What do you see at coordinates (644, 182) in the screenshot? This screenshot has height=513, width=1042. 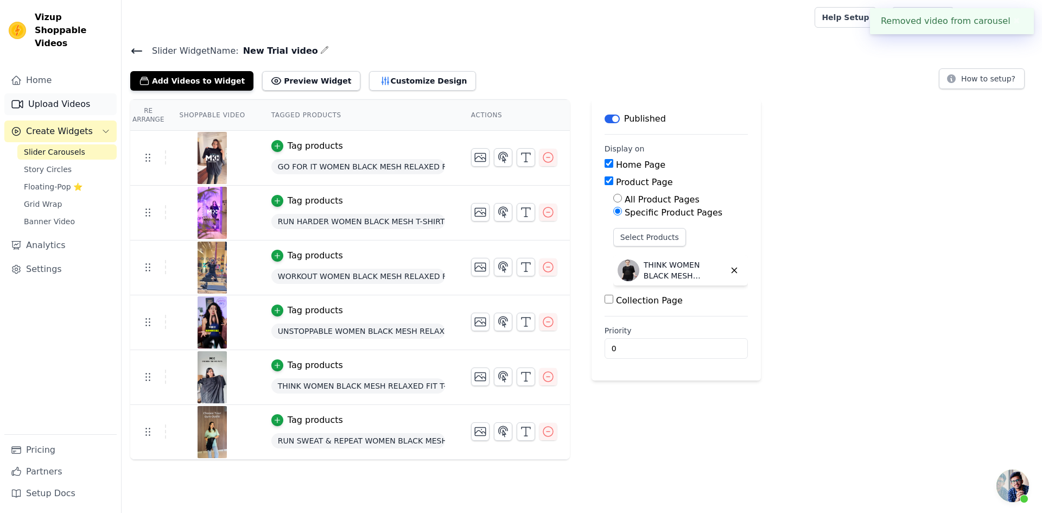 I see `label: Product Page` at bounding box center [644, 182].